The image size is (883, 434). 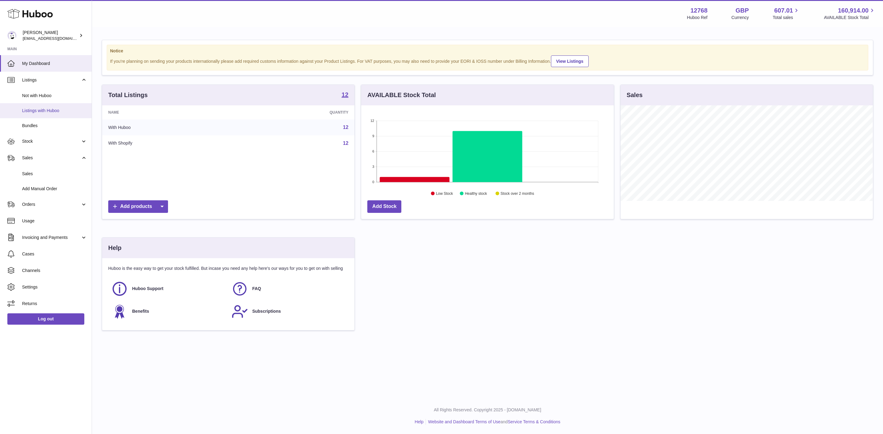 I want to click on span: Orders, so click(x=51, y=204).